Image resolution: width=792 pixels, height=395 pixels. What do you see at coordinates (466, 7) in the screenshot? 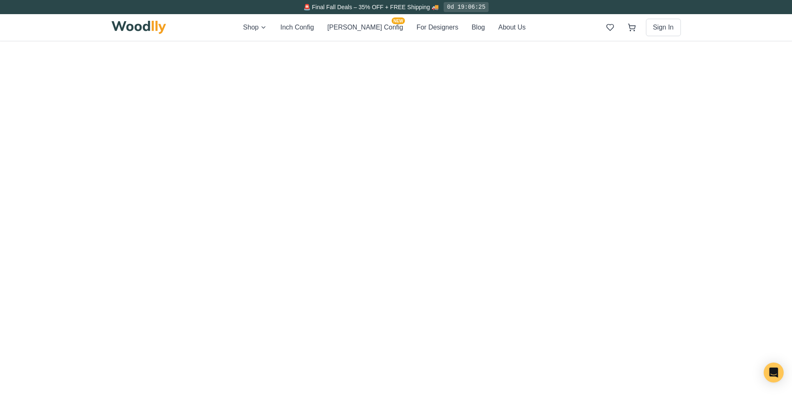
I see `div: 0d 19:06:25` at bounding box center [466, 7].